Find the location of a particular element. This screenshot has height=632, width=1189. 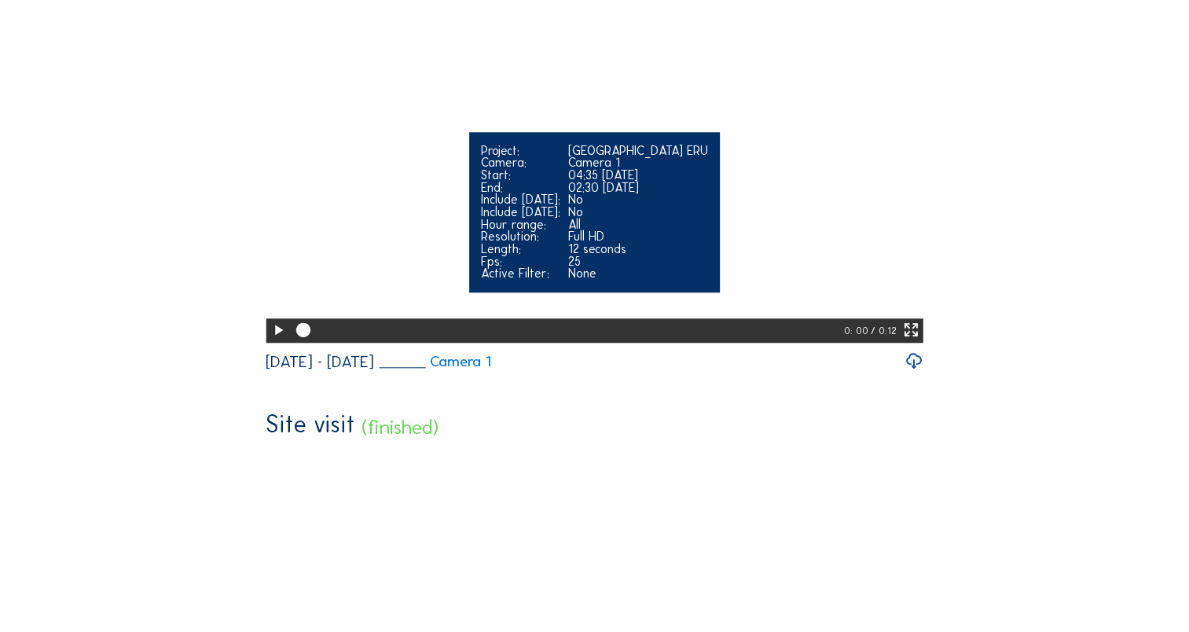

div: 25 is located at coordinates (638, 262).